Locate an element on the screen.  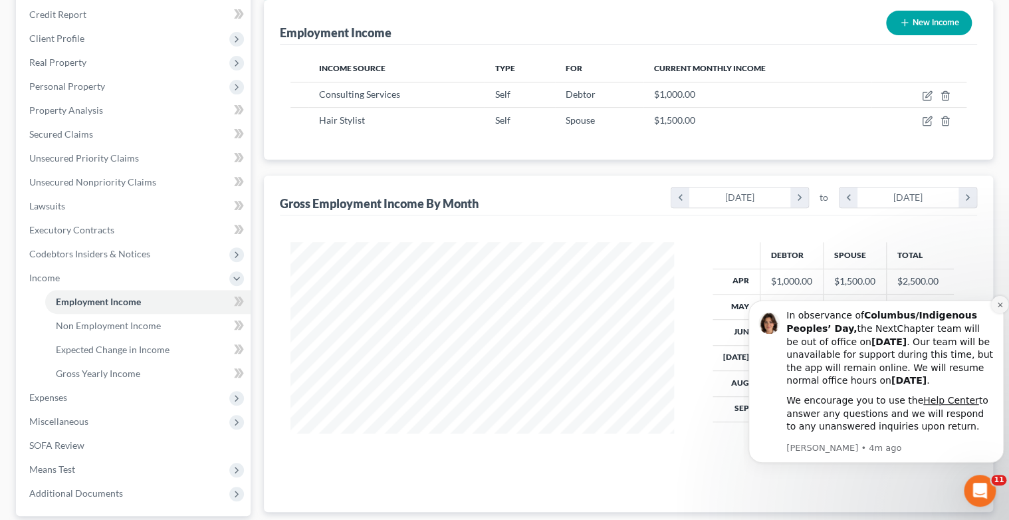
span: 11 is located at coordinates (998, 480).